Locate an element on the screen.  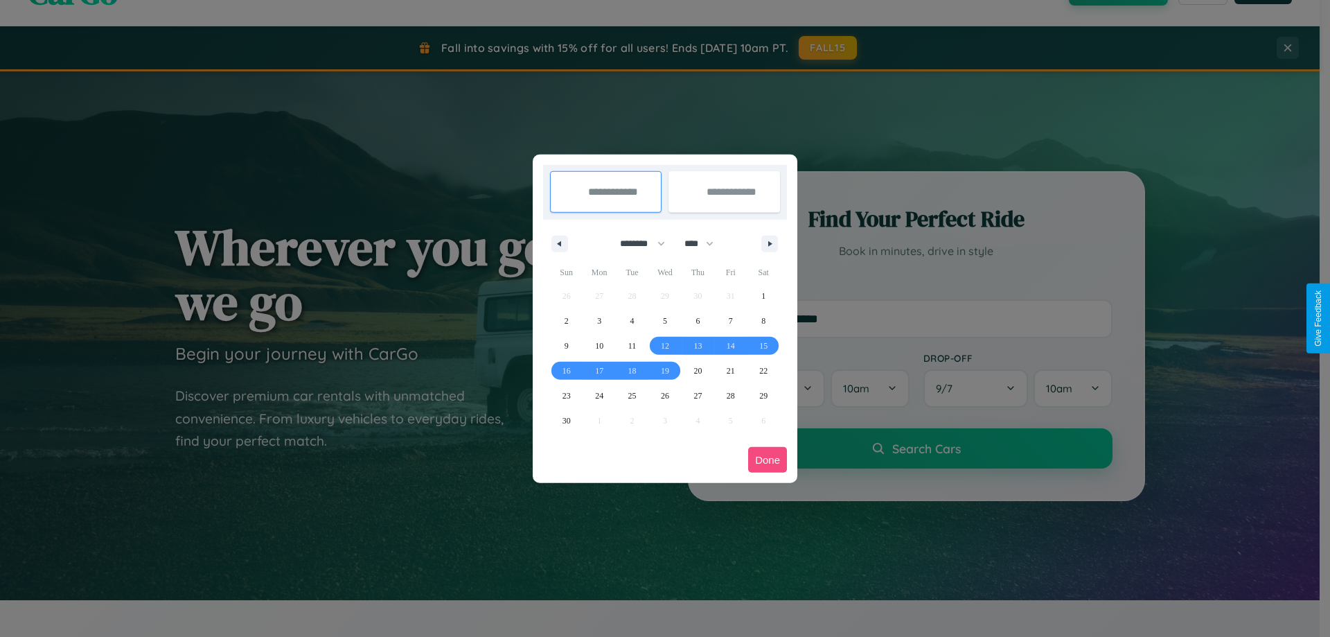
button: 3 is located at coordinates (599, 321).